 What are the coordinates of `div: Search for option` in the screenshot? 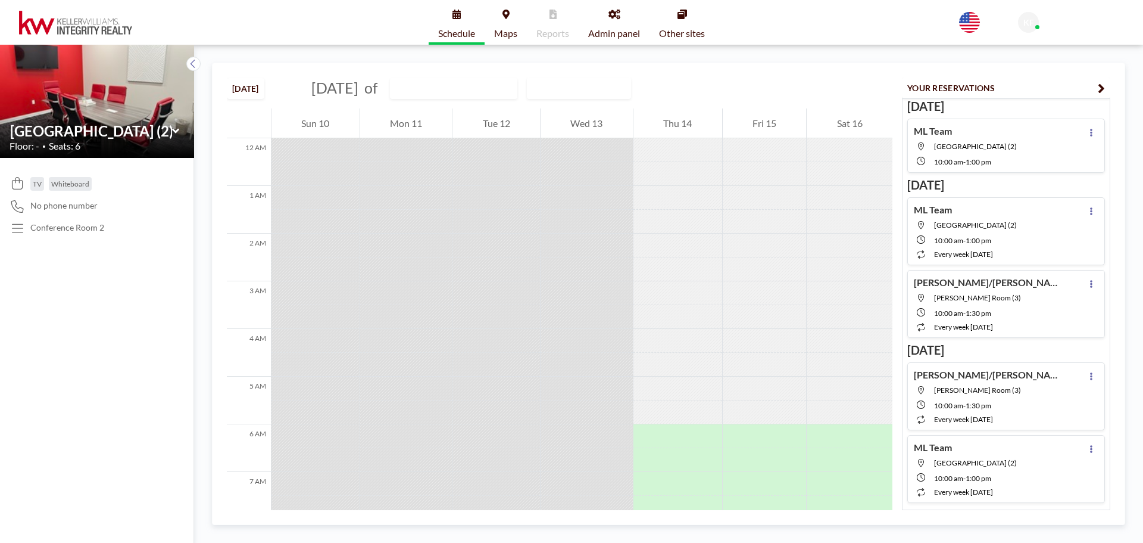 It's located at (579, 88).